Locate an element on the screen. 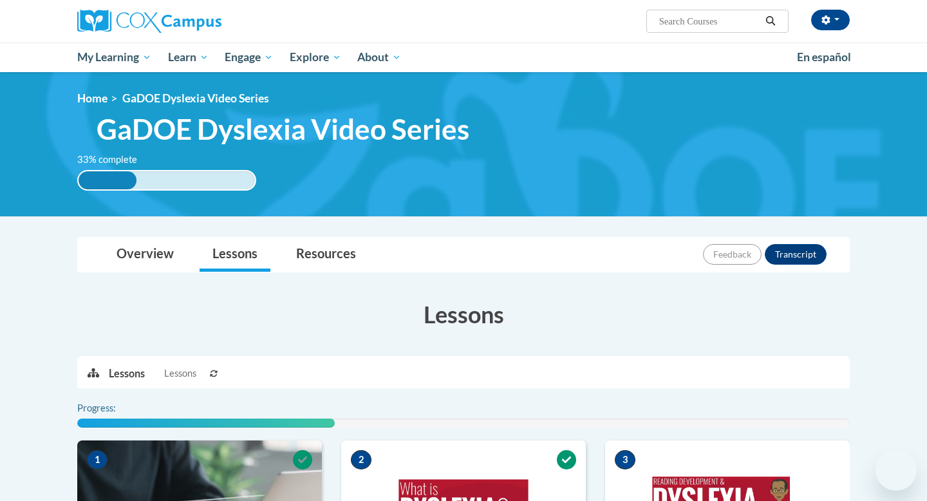 This screenshot has height=501, width=927. a: About is located at coordinates (380, 57).